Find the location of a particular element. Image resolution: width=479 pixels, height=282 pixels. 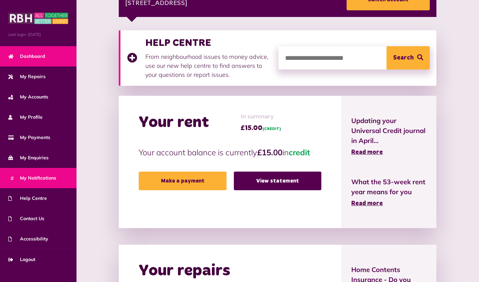

span: Accessibility is located at coordinates (28, 239).